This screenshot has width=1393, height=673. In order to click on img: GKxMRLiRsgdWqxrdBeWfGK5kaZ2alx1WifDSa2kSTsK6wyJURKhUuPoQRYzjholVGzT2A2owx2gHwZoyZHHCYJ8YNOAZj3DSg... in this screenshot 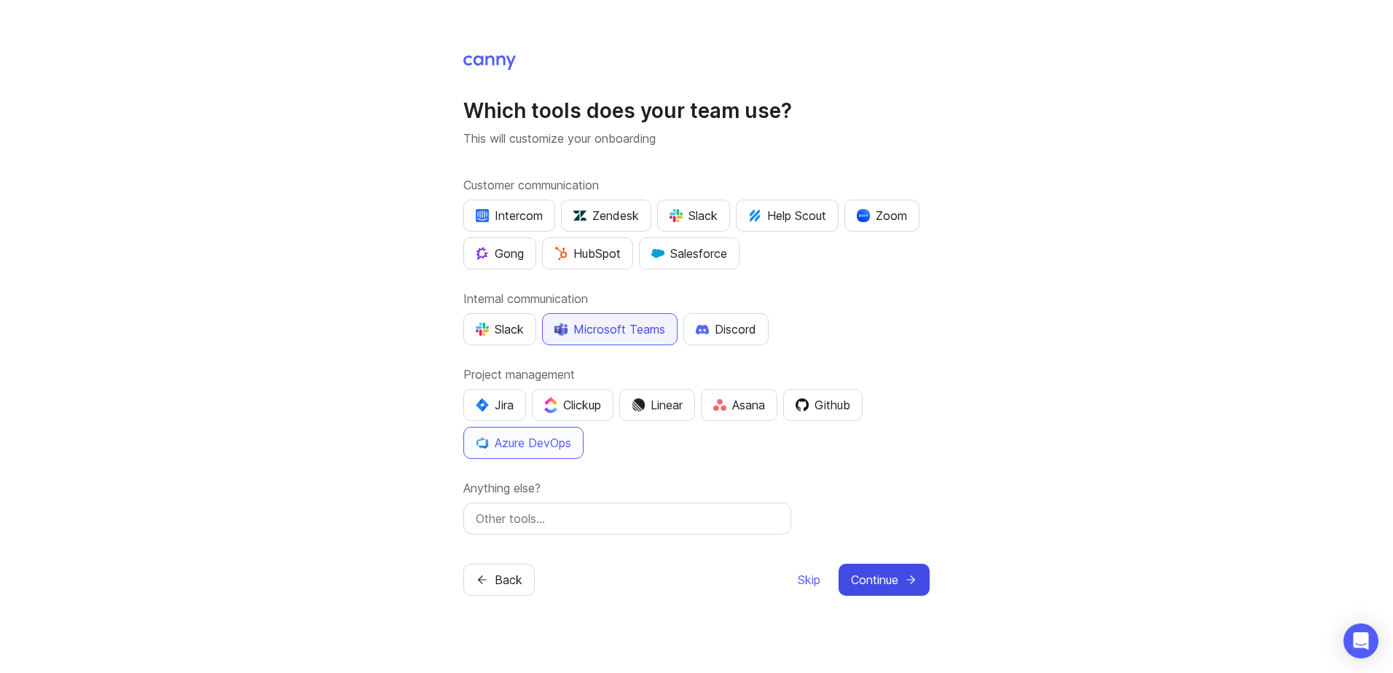, I will do `click(658, 254)`.